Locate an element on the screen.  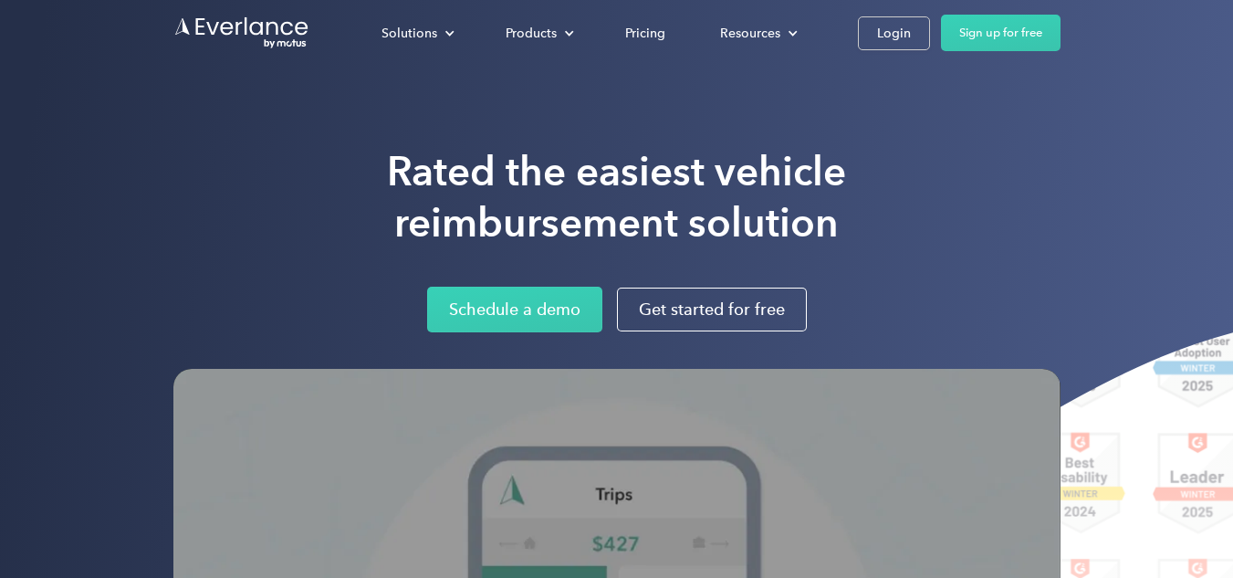
a: Get started for free is located at coordinates (712, 309).